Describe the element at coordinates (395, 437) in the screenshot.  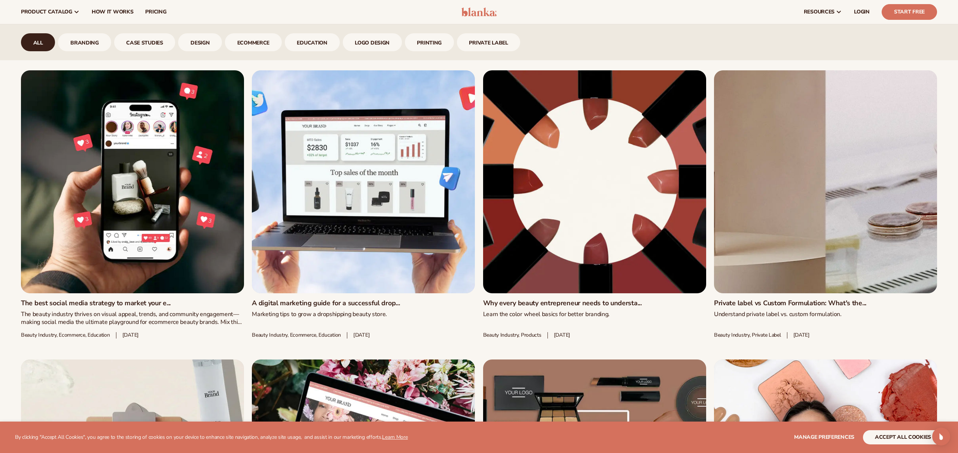
I see `a: Learn More` at that location.